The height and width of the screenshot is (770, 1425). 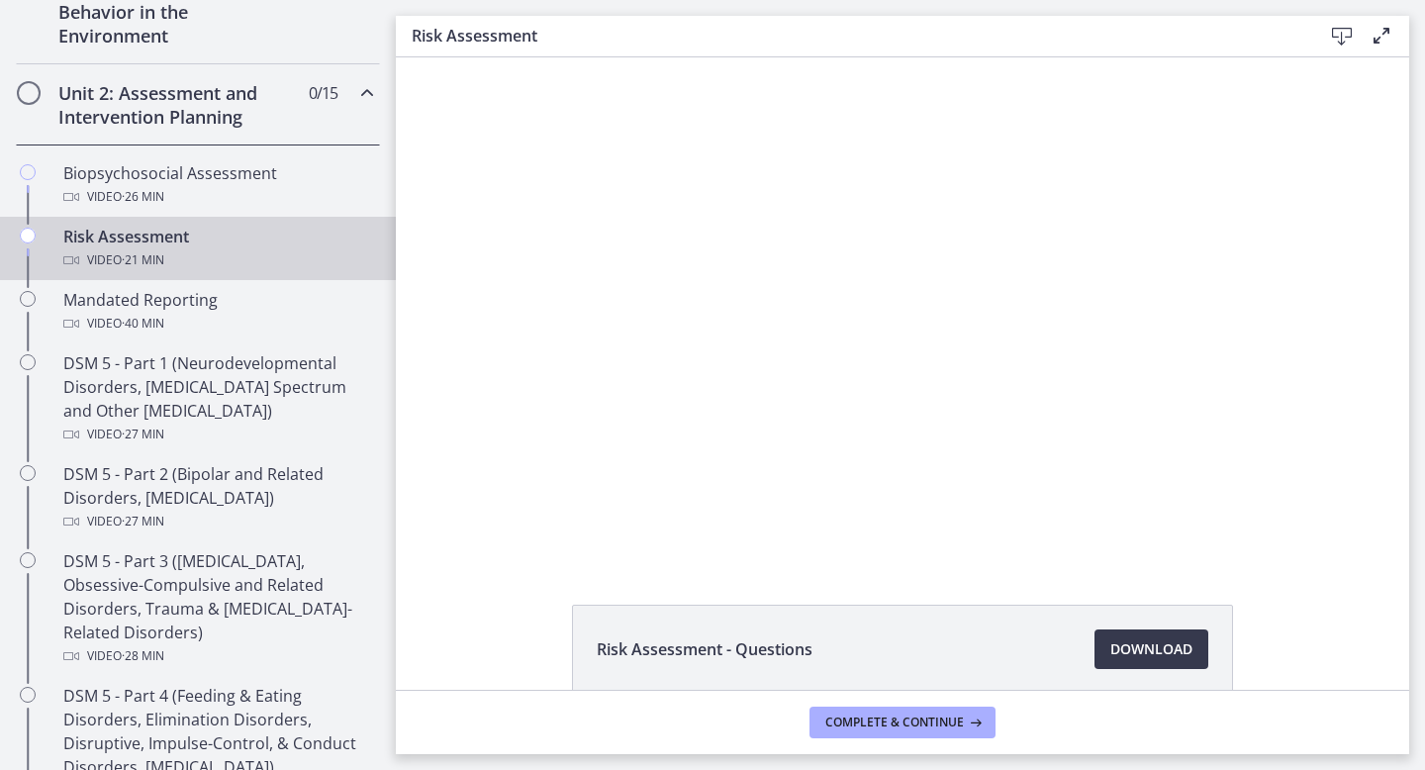 I want to click on a: Download, so click(x=1151, y=649).